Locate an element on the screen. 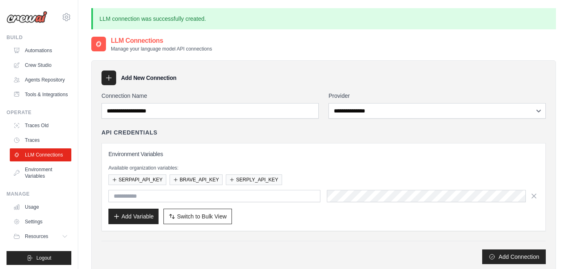 This screenshot has height=269, width=569. p: Manage your language model API connections is located at coordinates (161, 49).